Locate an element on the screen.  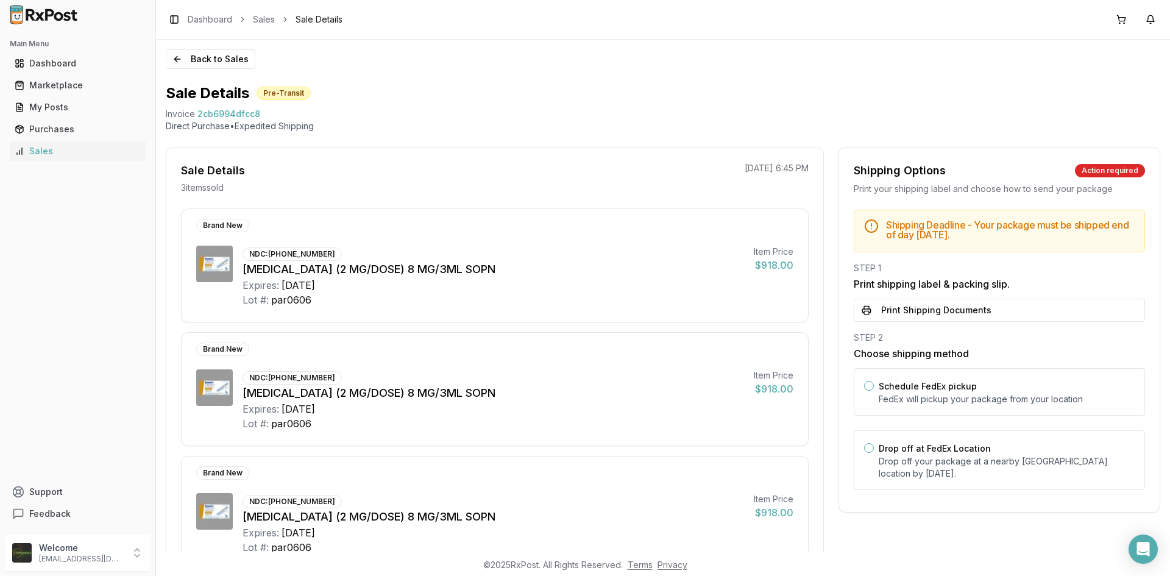
a: Marketplace is located at coordinates (77, 85).